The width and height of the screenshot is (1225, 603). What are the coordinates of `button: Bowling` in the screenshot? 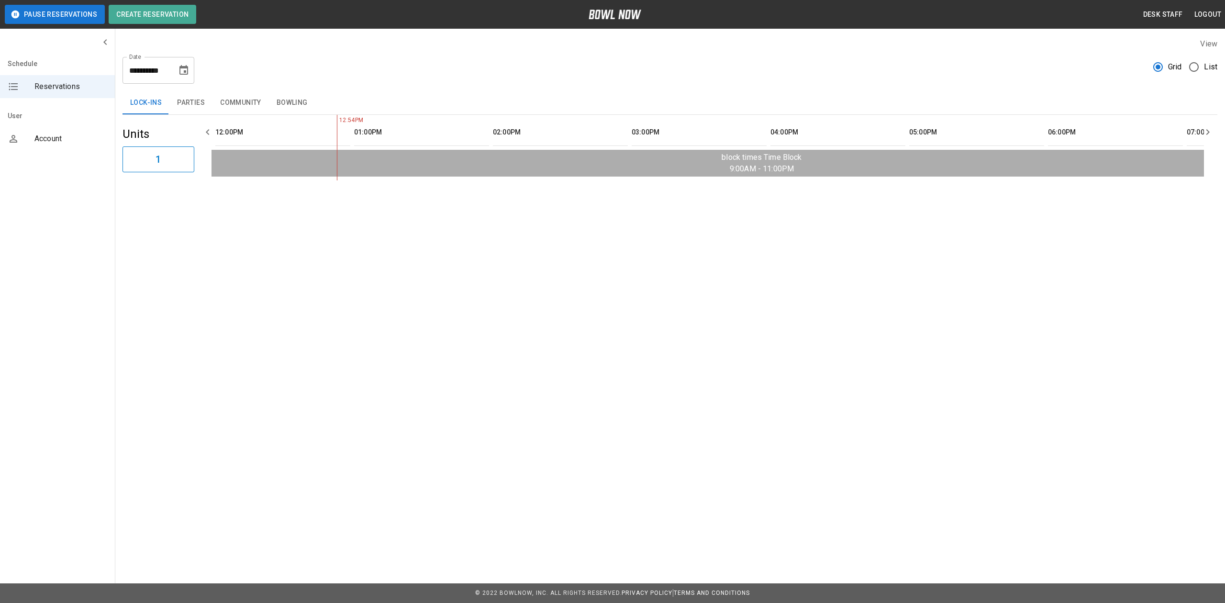 It's located at (292, 103).